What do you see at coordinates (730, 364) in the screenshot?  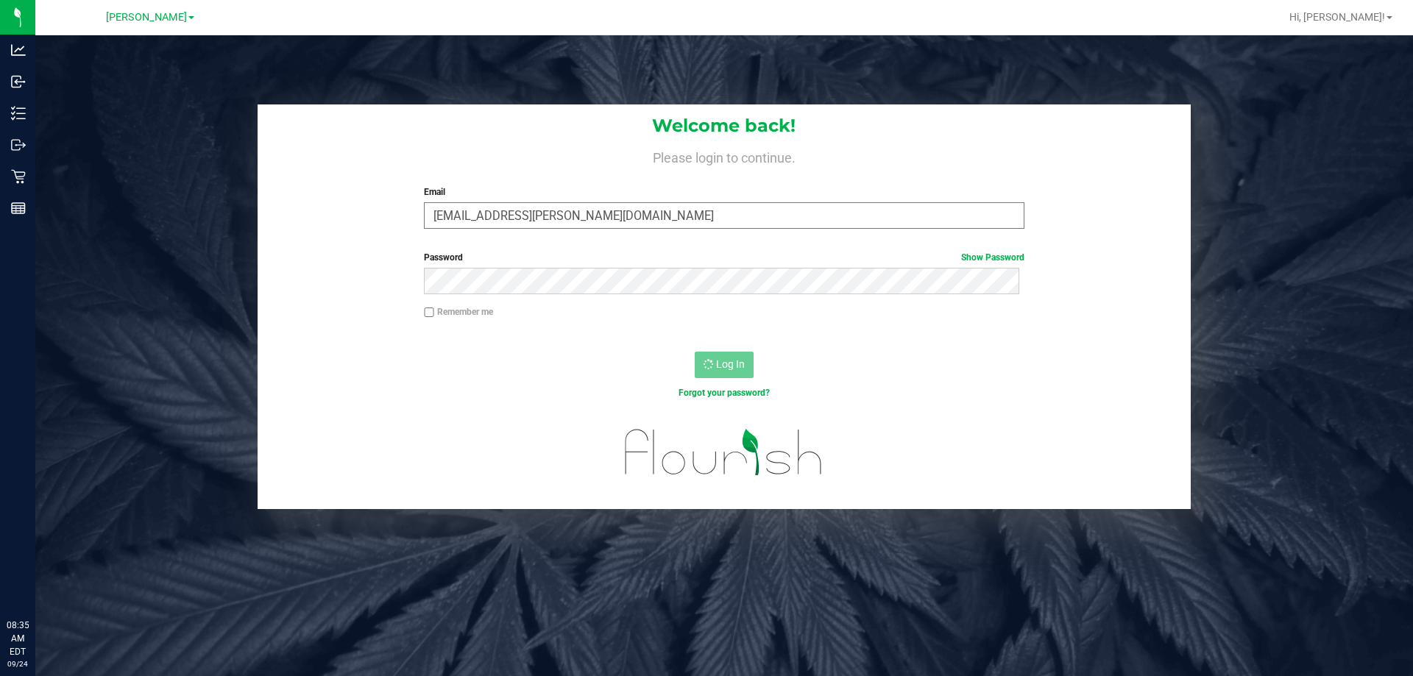 I see `span: Log In` at bounding box center [730, 364].